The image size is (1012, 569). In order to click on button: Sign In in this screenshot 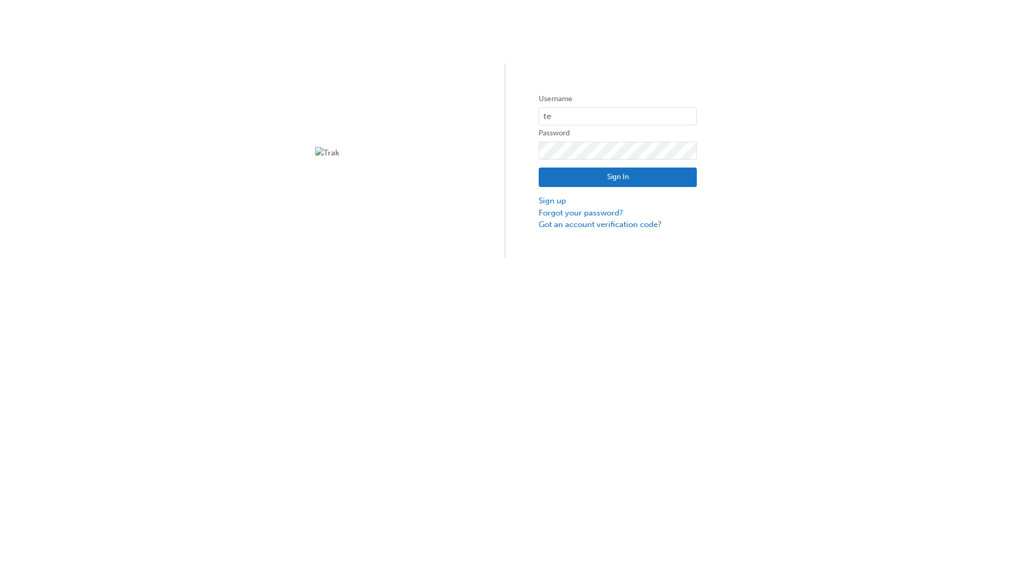, I will do `click(618, 178)`.